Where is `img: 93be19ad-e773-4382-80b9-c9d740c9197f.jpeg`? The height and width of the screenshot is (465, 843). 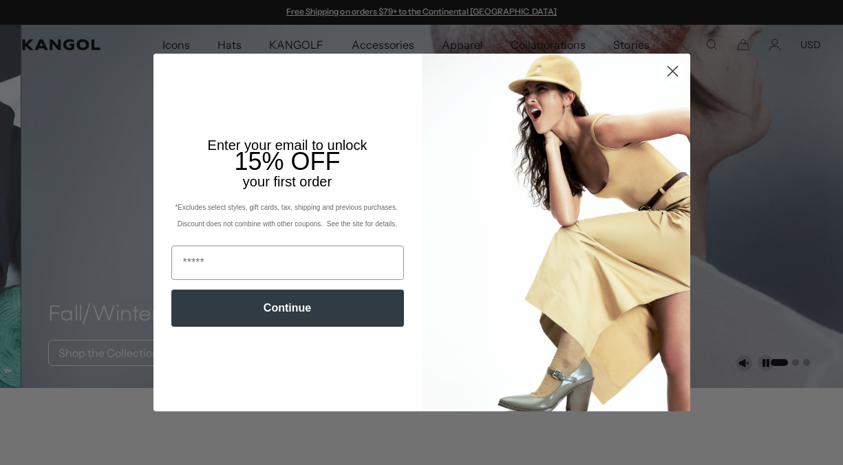
img: 93be19ad-e773-4382-80b9-c9d740c9197f.jpeg is located at coordinates (556, 233).